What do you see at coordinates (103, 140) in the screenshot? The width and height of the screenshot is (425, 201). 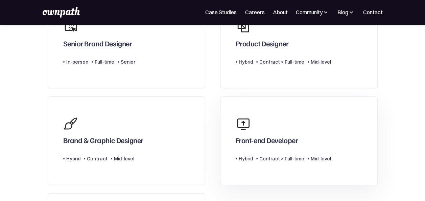 I see `div: Brand & Graphic Designer` at bounding box center [103, 140].